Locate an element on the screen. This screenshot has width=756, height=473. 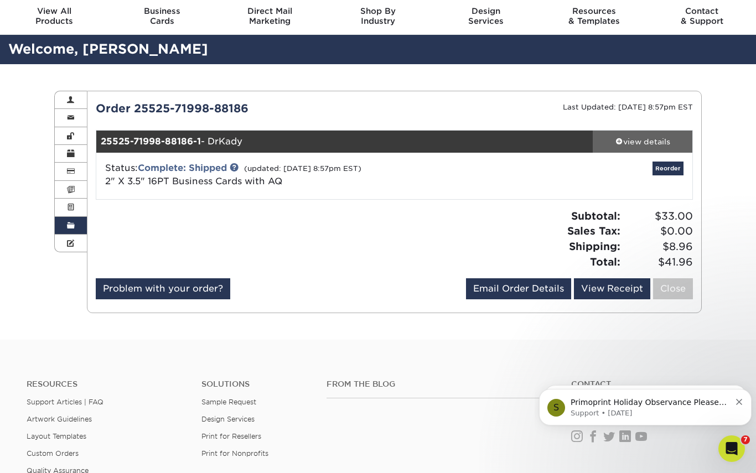
div: Services is located at coordinates (486, 16).